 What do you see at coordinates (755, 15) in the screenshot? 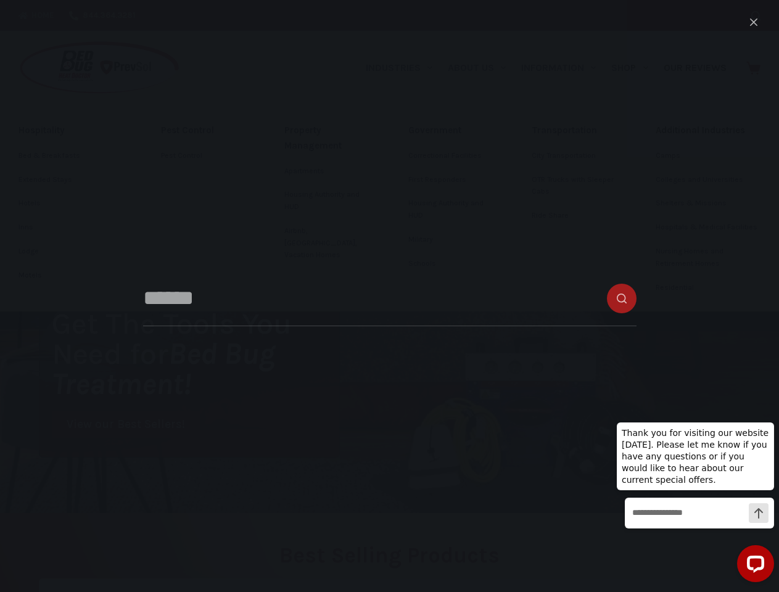
I see `button: Search` at bounding box center [755, 15].